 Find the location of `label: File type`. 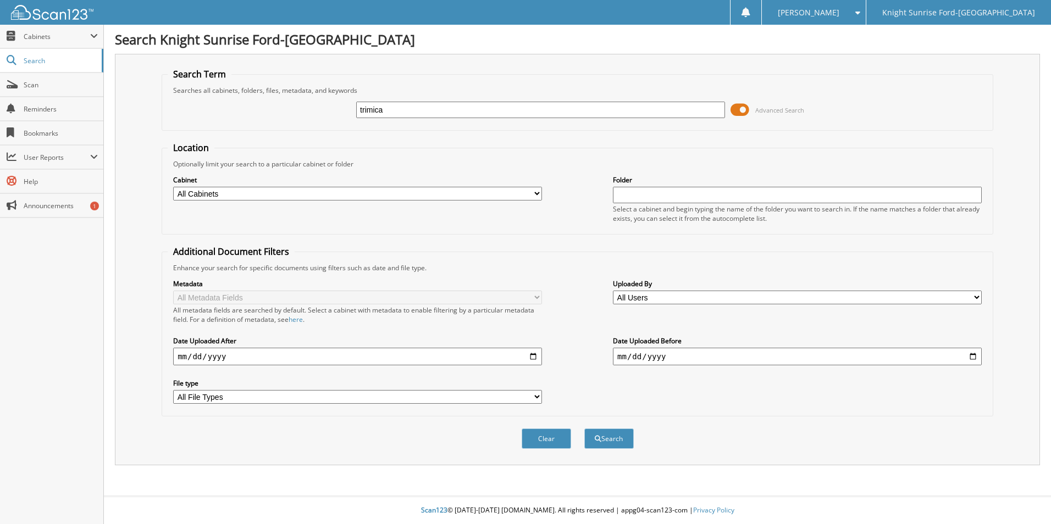

label: File type is located at coordinates (357, 383).